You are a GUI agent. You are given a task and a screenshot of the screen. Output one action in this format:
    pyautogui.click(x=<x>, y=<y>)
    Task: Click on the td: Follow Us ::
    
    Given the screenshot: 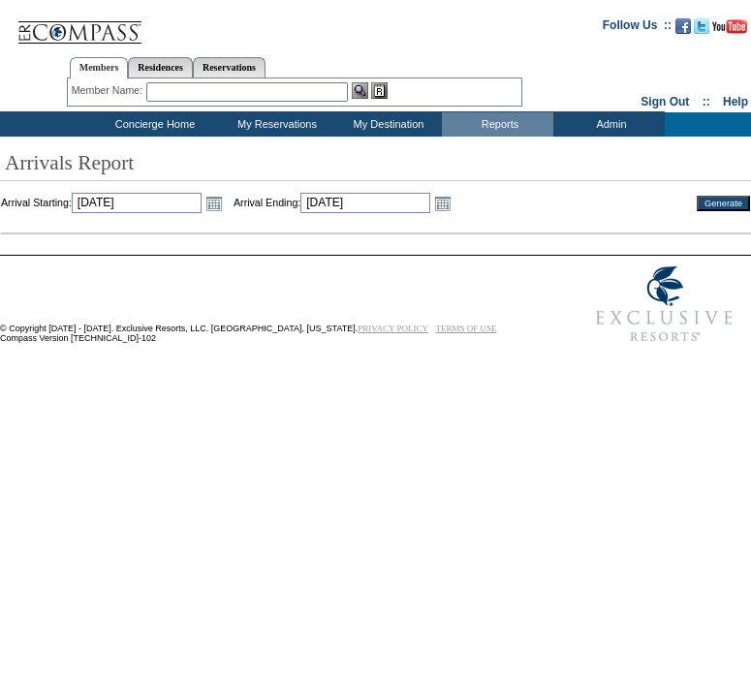 What is the action you would take?
    pyautogui.click(x=637, y=28)
    